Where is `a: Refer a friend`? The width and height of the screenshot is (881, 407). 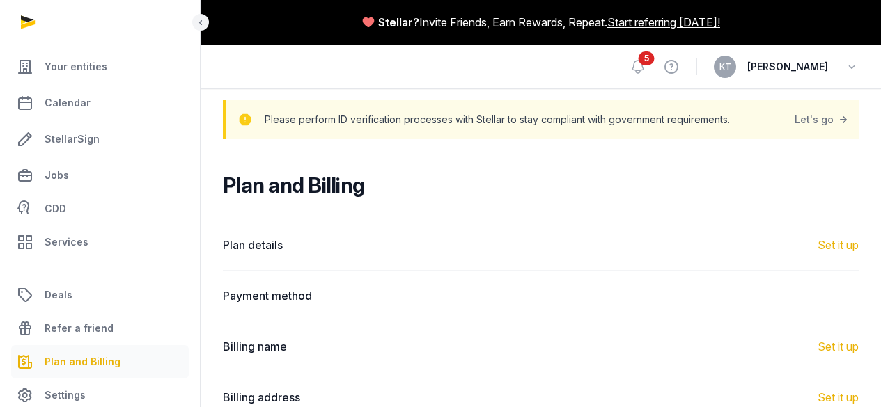 a: Refer a friend is located at coordinates (100, 329).